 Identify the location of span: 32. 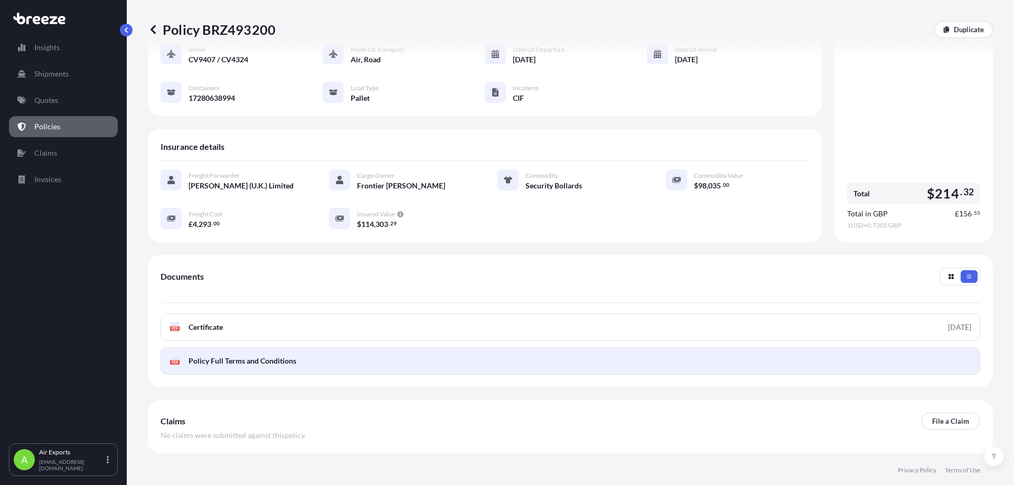
(968, 192).